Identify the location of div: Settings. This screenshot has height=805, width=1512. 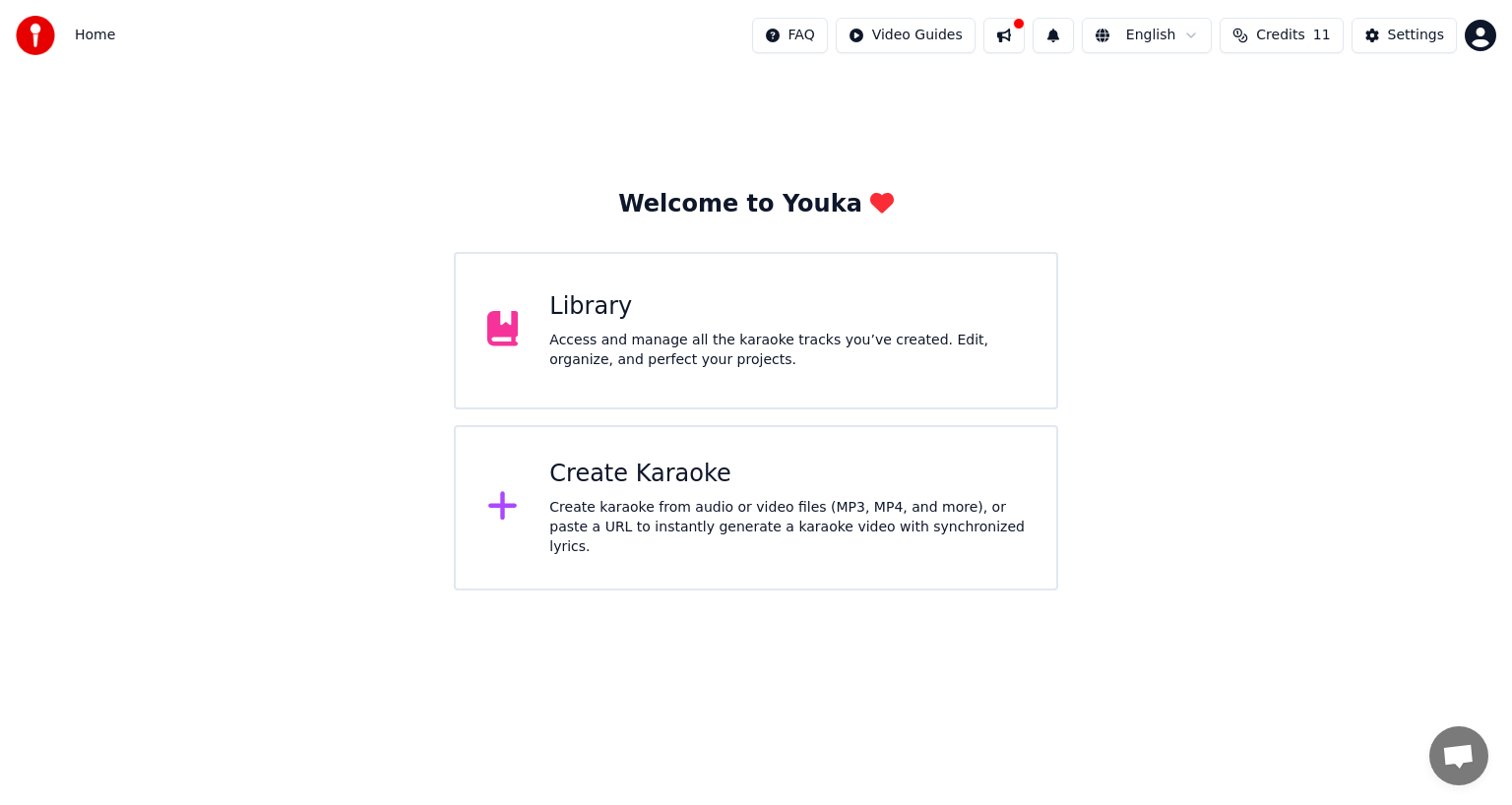
(1416, 35).